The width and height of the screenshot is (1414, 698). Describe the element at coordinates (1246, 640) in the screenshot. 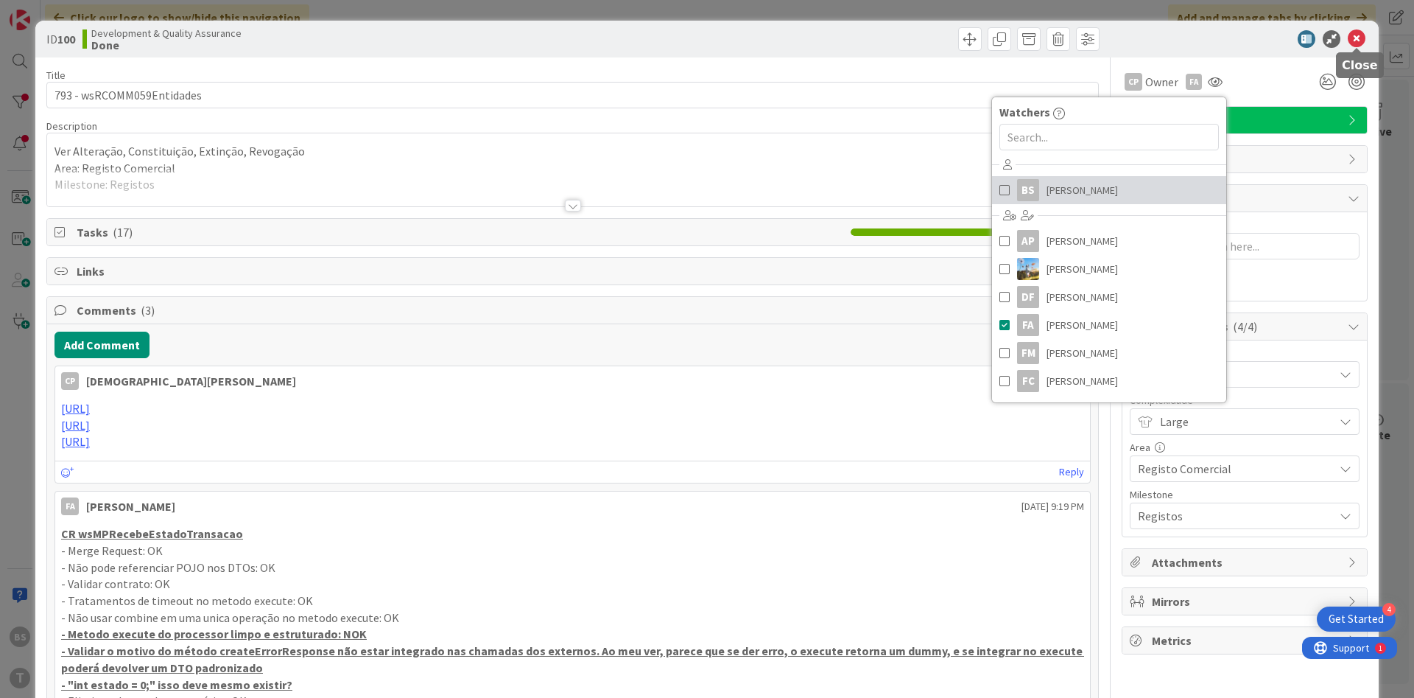

I see `span: Metrics` at that location.